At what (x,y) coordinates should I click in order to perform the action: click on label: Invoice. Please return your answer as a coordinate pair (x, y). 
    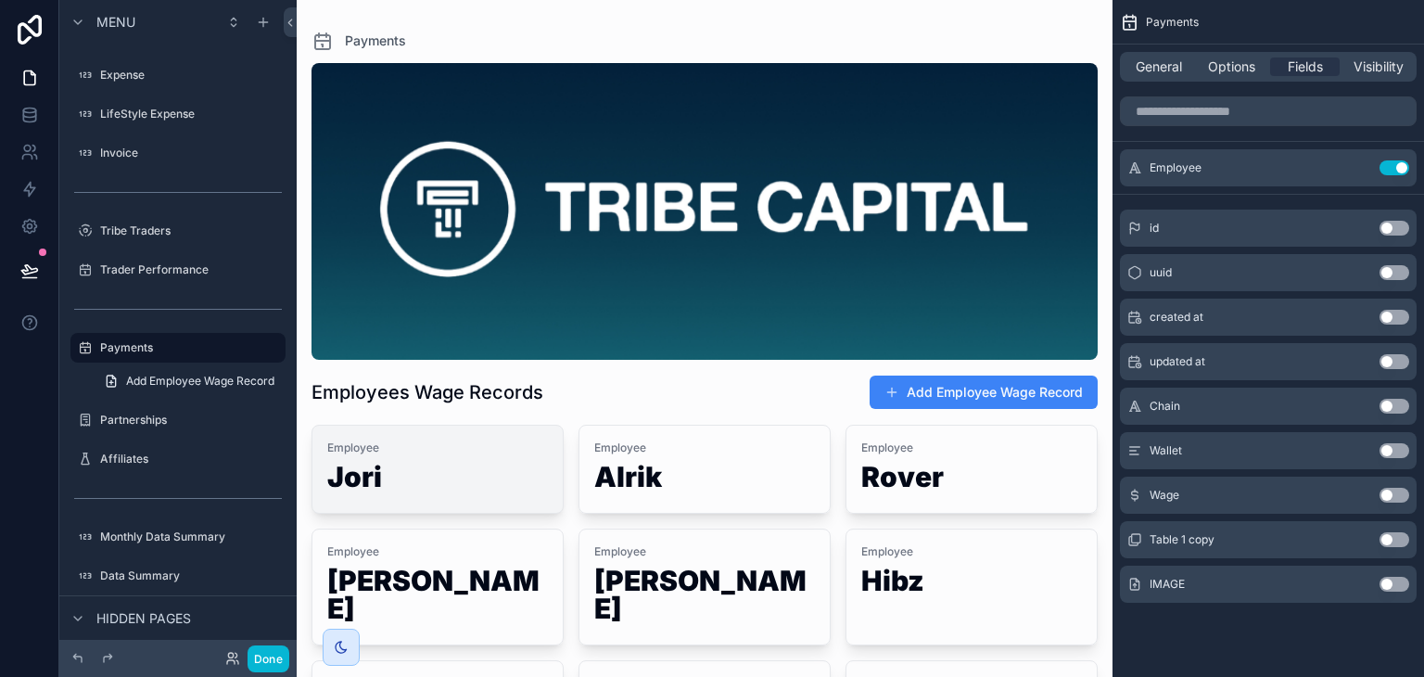
    Looking at the image, I should click on (191, 153).